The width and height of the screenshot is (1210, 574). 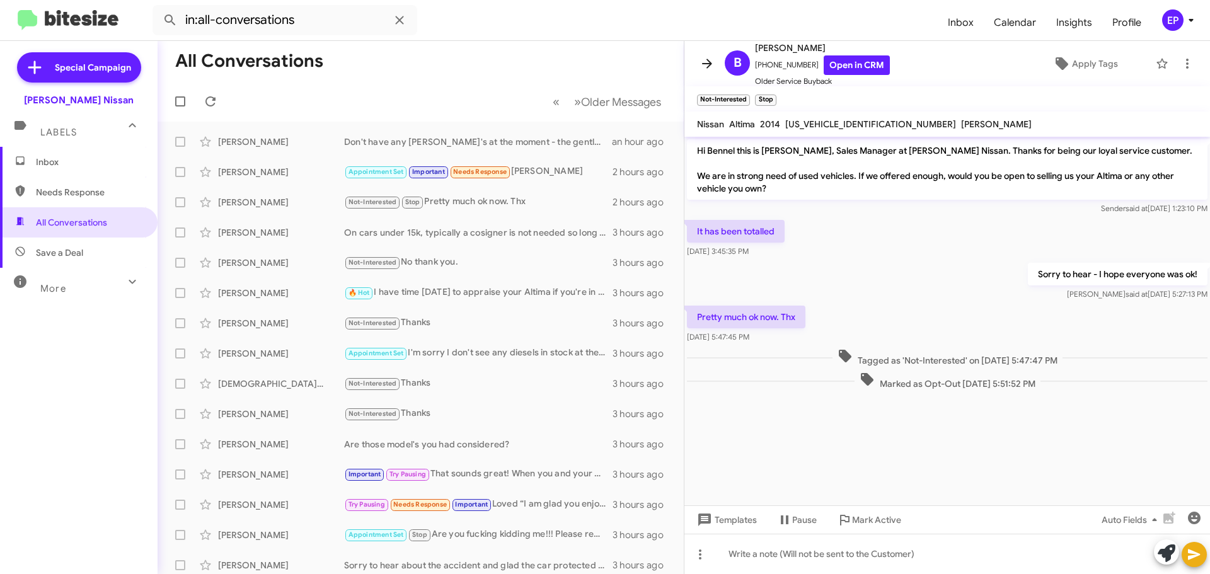 I want to click on span: Try Pausing, so click(x=367, y=504).